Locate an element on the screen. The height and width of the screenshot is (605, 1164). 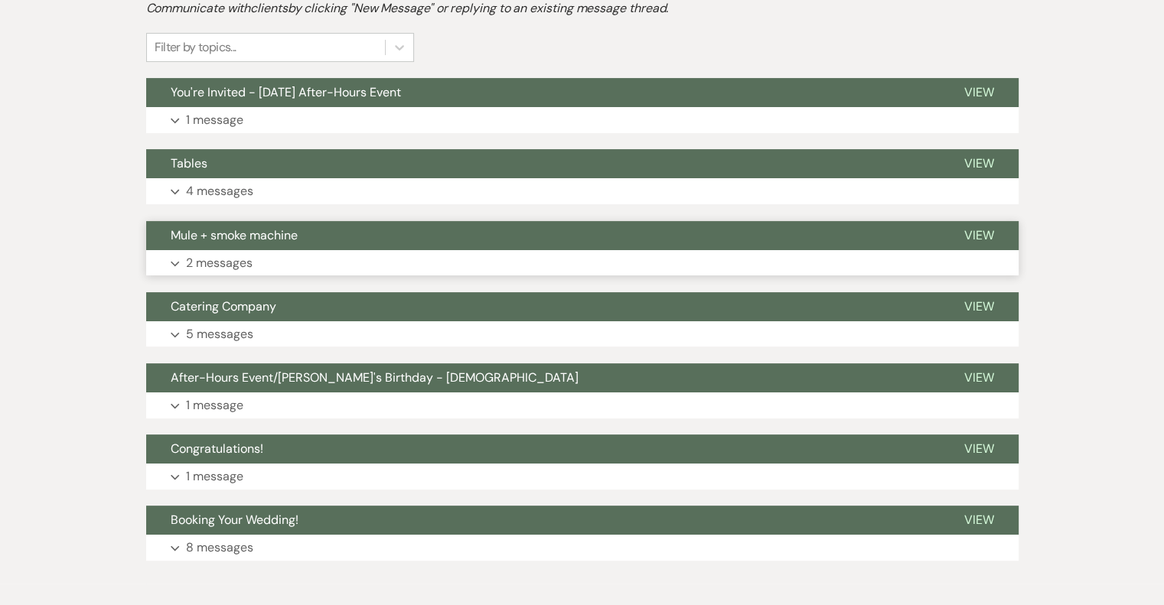
button: 4 messages is located at coordinates (582, 191).